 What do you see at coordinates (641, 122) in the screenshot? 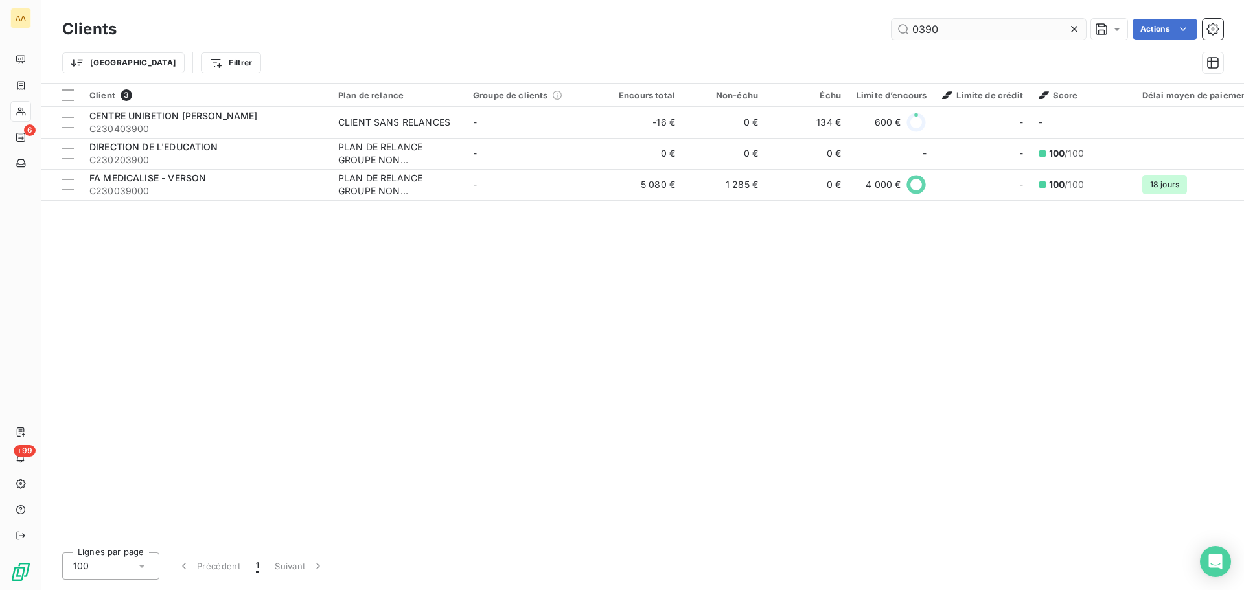
I see `td: -16 €` at bounding box center [641, 122].